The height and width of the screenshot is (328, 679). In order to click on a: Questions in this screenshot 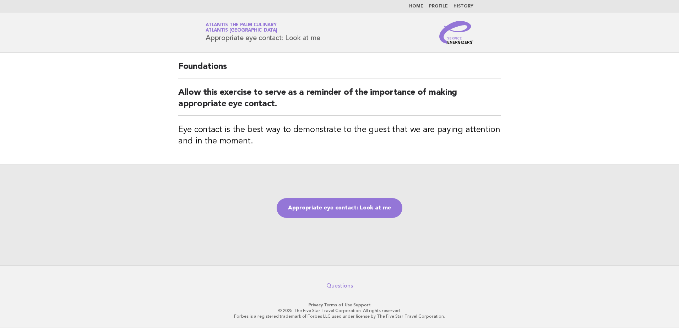, I will do `click(340, 286)`.